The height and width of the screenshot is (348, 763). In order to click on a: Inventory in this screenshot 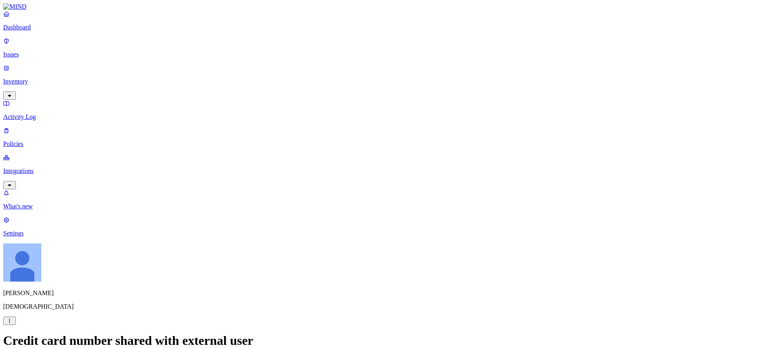, I will do `click(382, 81)`.